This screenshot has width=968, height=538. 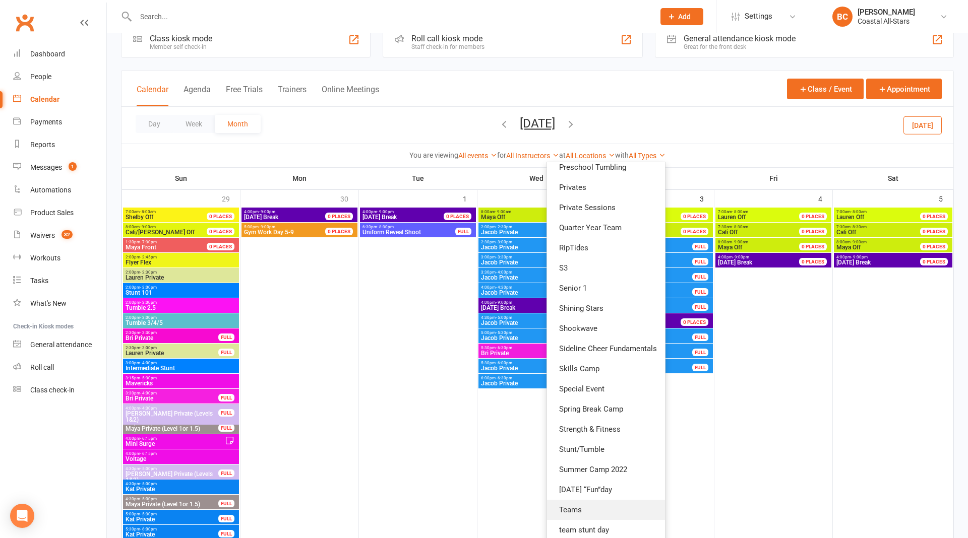 I want to click on a: General attendance kiosk mode, so click(x=59, y=345).